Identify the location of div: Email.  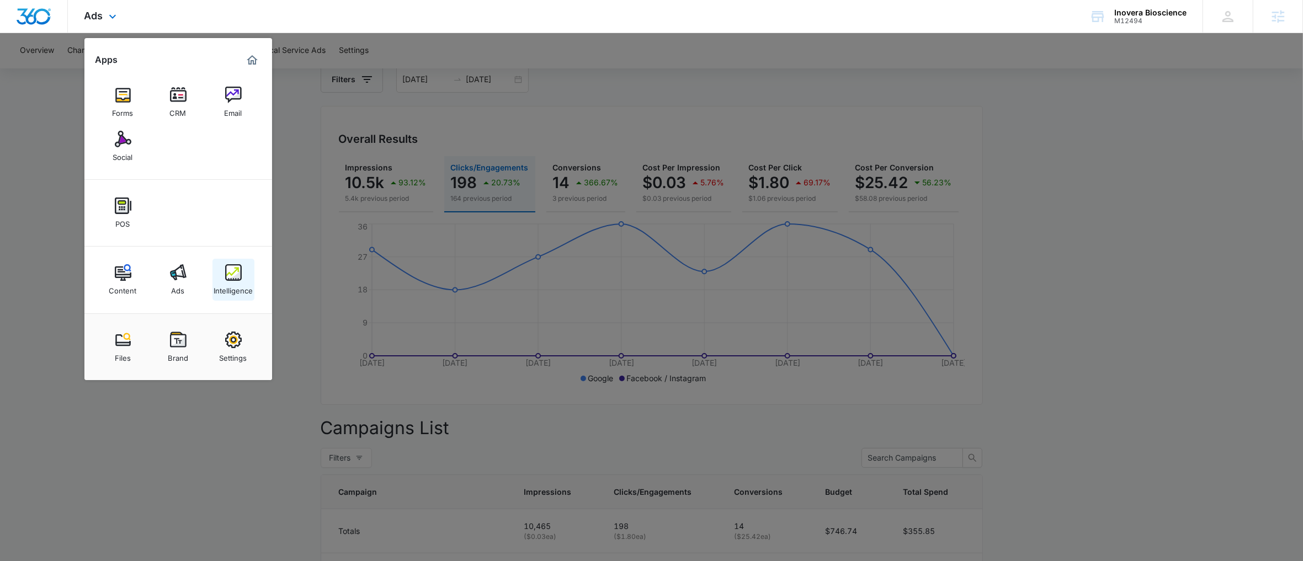
(233, 110).